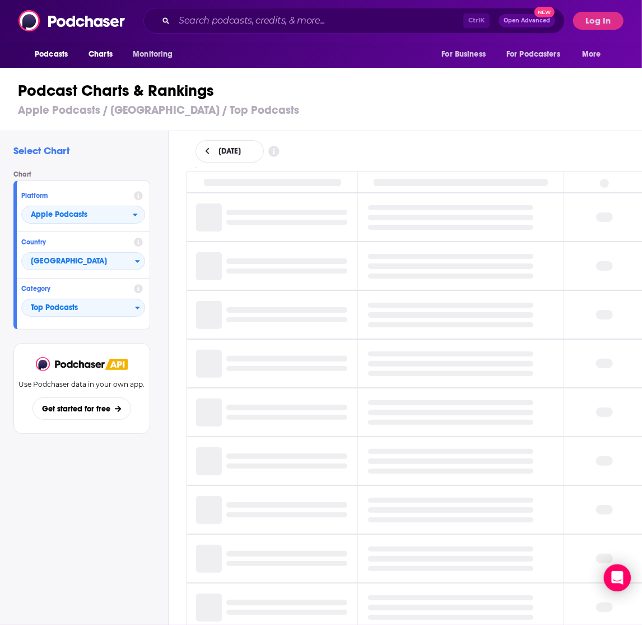  Describe the element at coordinates (75, 195) in the screenshot. I see `h4: Platform` at that location.